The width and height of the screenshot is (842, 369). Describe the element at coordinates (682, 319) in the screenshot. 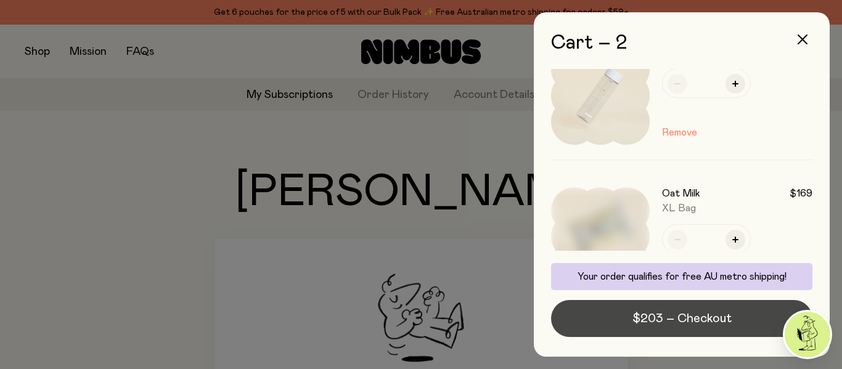

I see `button: $203 – Checkout` at that location.